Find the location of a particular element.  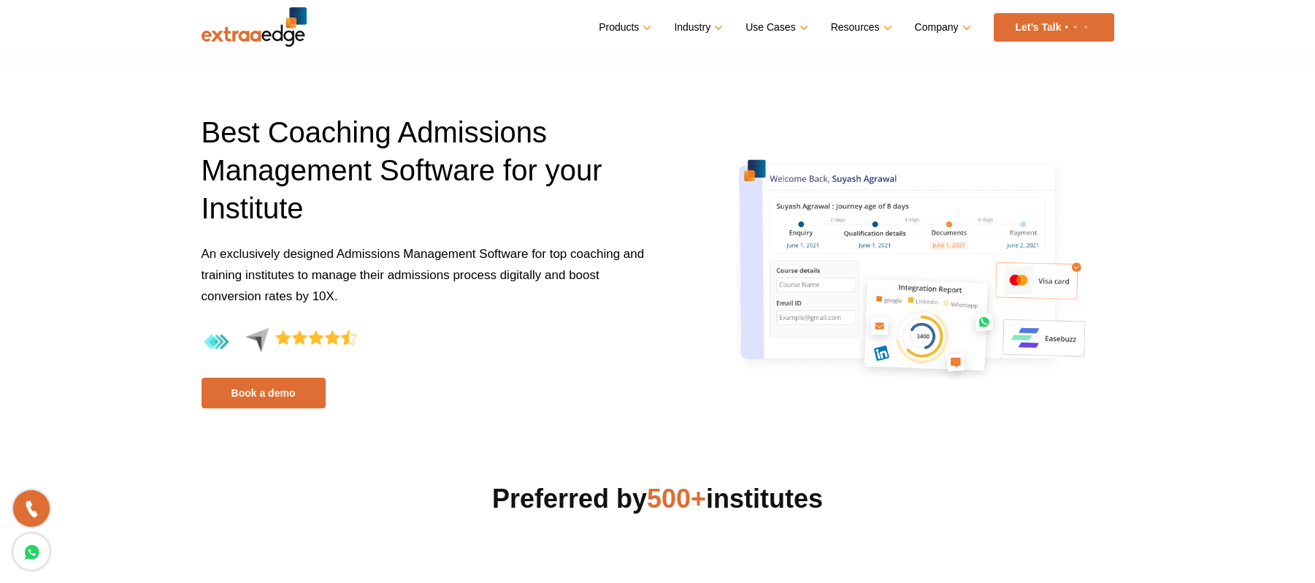

a: Industry is located at coordinates (697, 27).